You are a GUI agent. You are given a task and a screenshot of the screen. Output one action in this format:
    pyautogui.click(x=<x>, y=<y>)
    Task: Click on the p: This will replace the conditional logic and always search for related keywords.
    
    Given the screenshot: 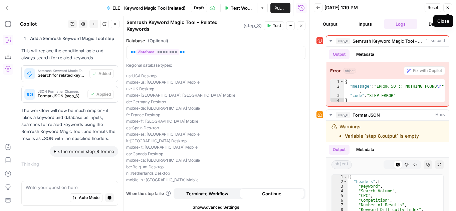 What is the action you would take?
    pyautogui.click(x=70, y=54)
    